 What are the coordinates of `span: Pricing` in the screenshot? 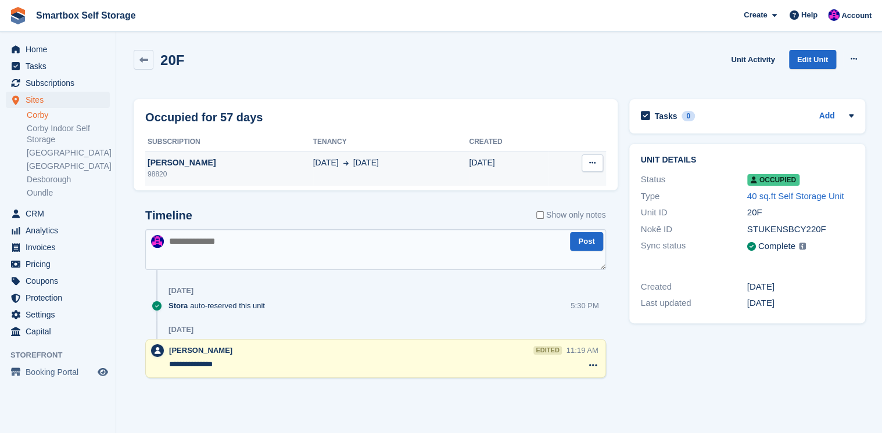 It's located at (60, 264).